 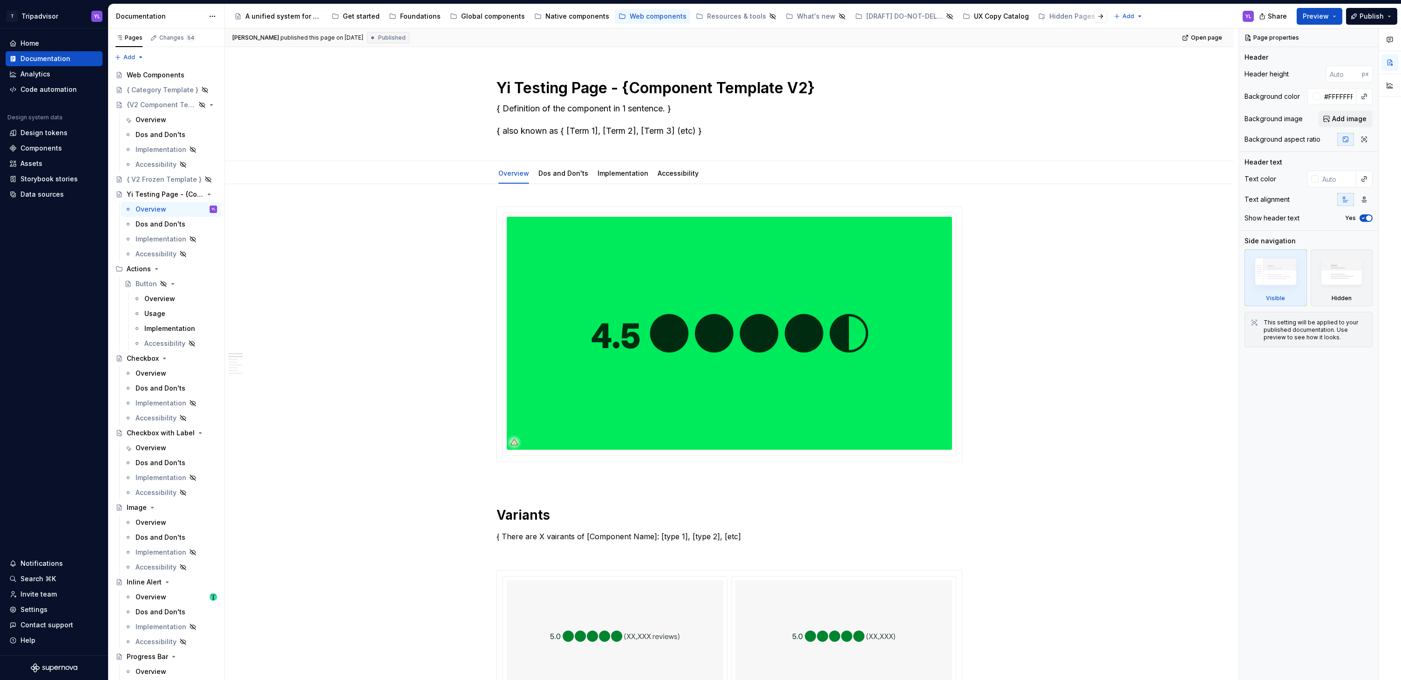 I want to click on input: Auto, so click(x=1338, y=96).